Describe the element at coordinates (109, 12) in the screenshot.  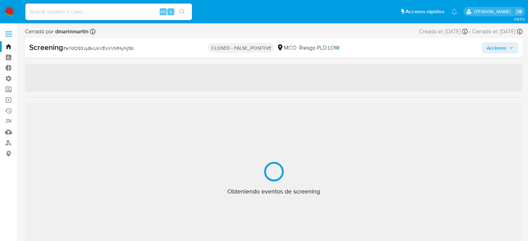
I see `input: Buscar usuario o caso...` at that location.